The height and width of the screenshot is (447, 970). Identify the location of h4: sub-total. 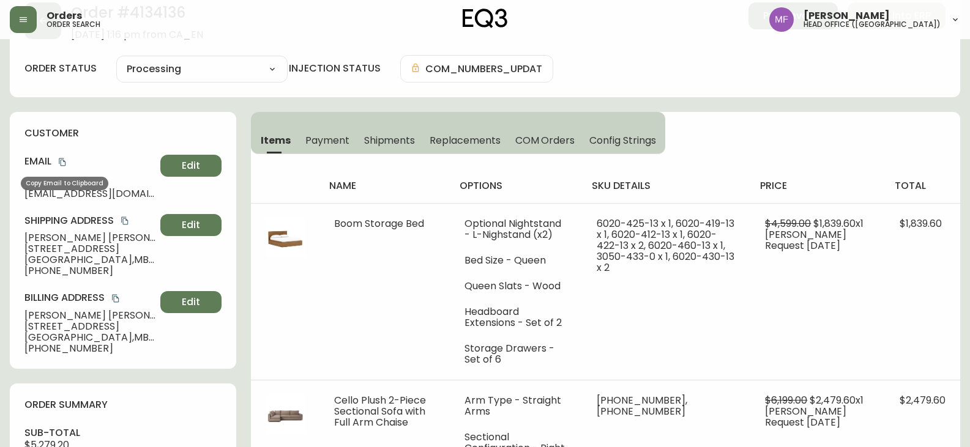
(123, 433).